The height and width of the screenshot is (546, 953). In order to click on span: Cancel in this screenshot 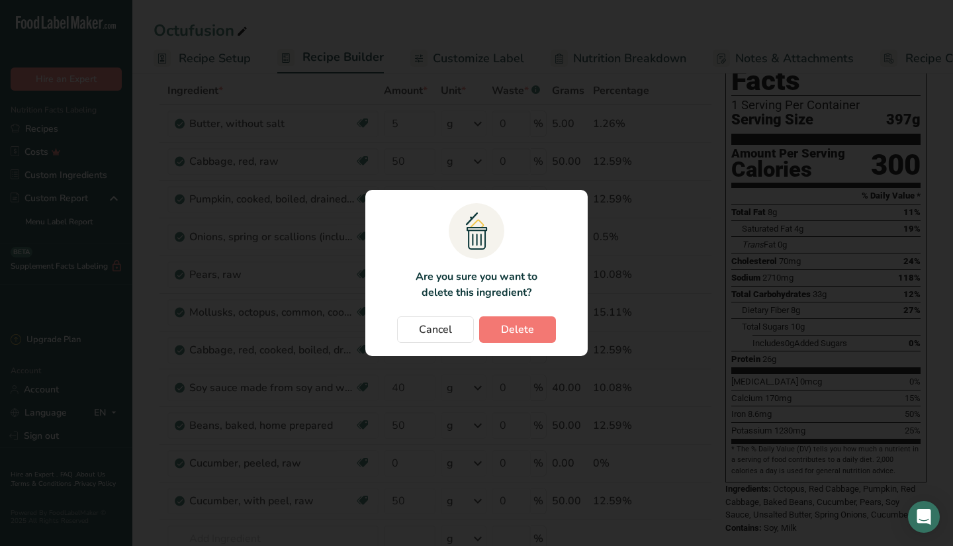, I will do `click(436, 330)`.